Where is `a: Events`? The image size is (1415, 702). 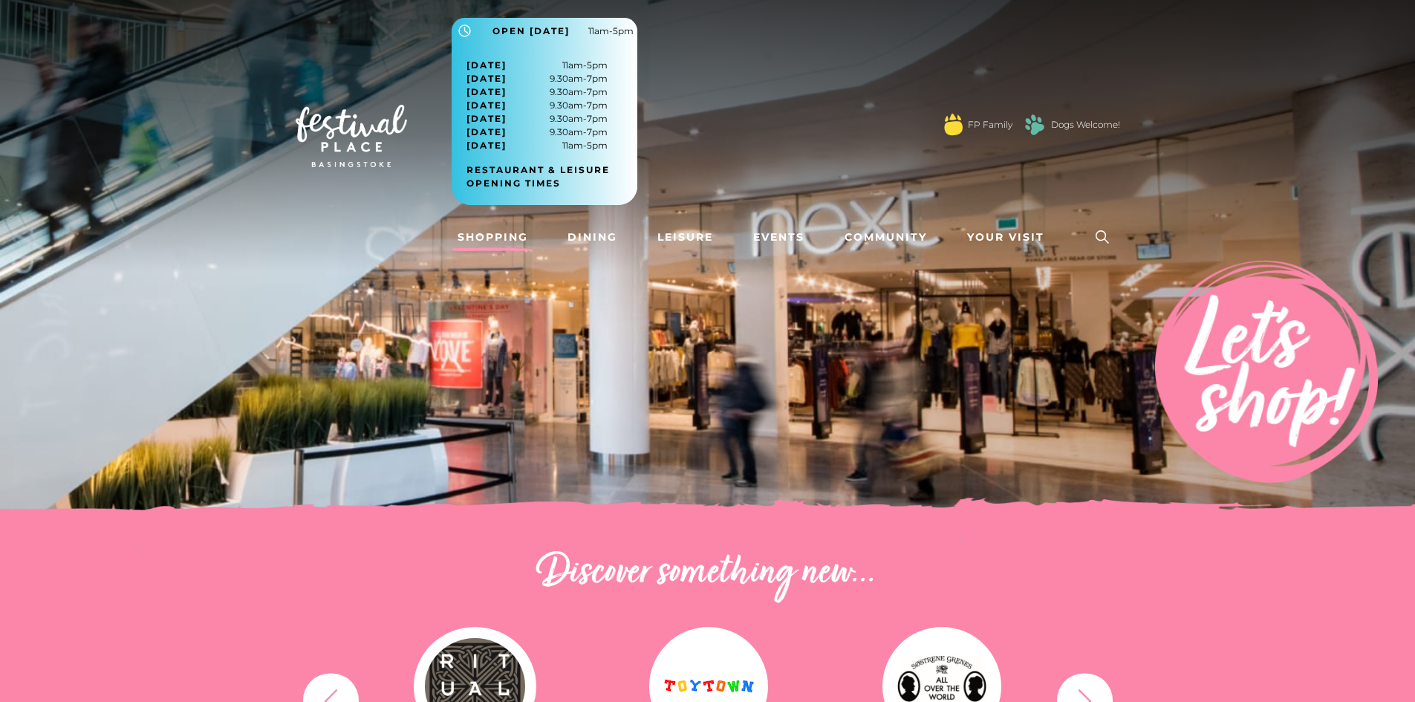 a: Events is located at coordinates (778, 237).